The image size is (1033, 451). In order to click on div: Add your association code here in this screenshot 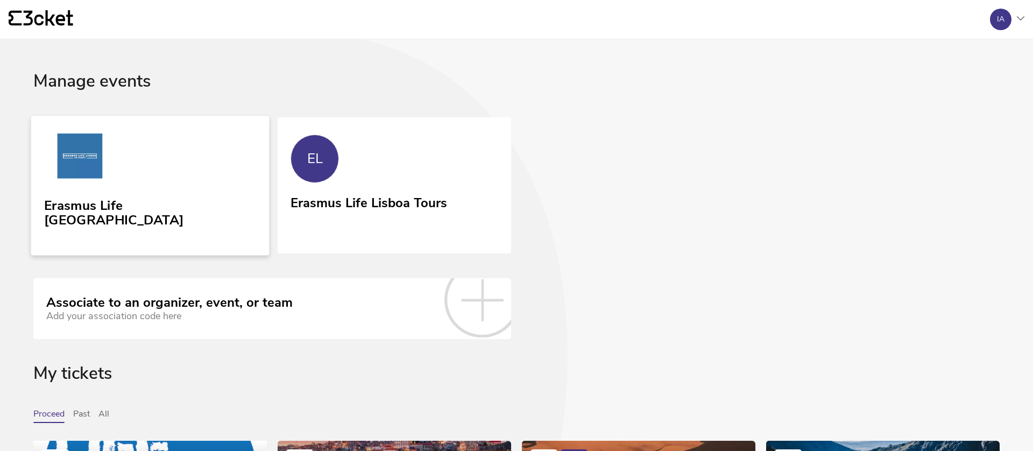, I will do `click(169, 316)`.